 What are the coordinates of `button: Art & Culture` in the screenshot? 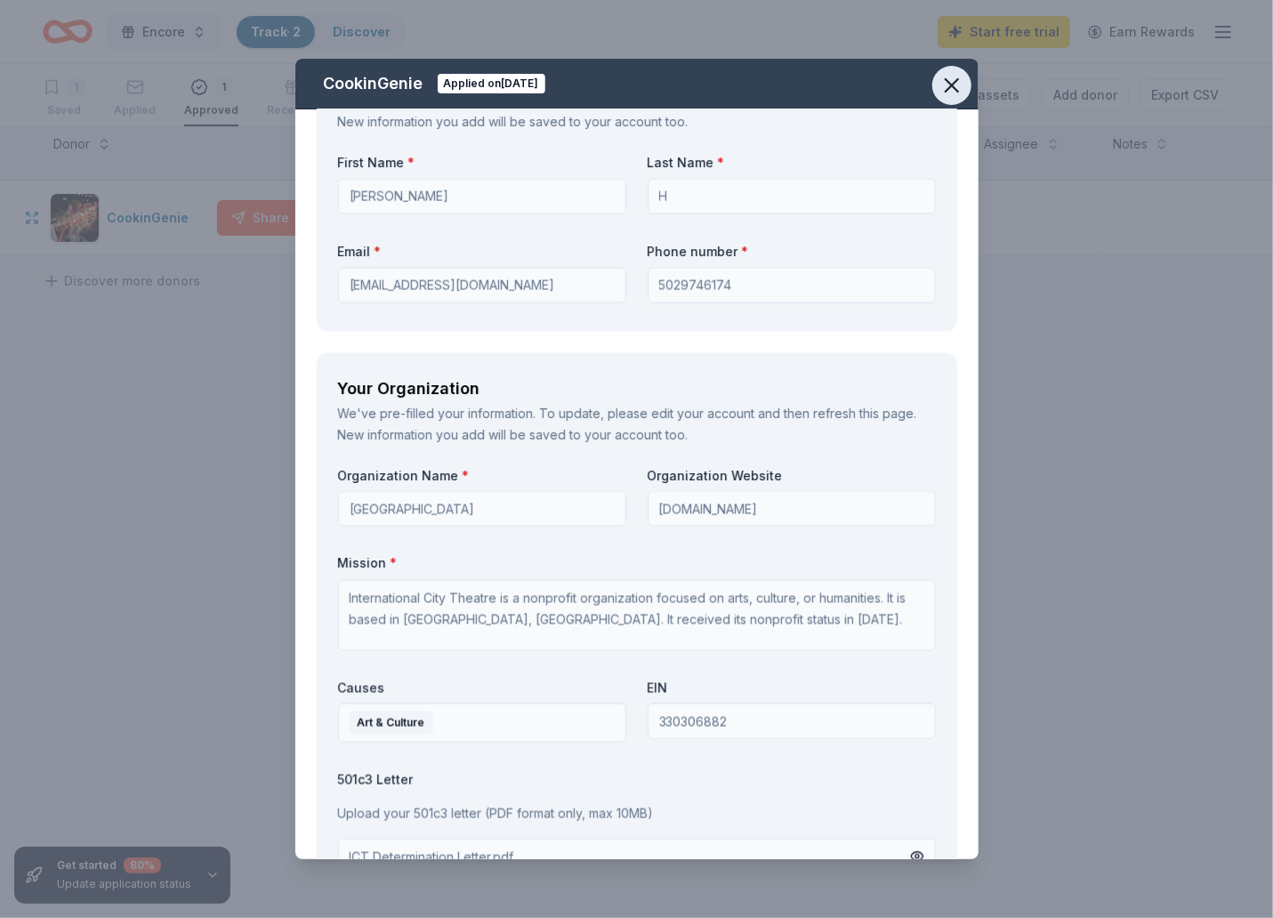 It's located at (482, 723).